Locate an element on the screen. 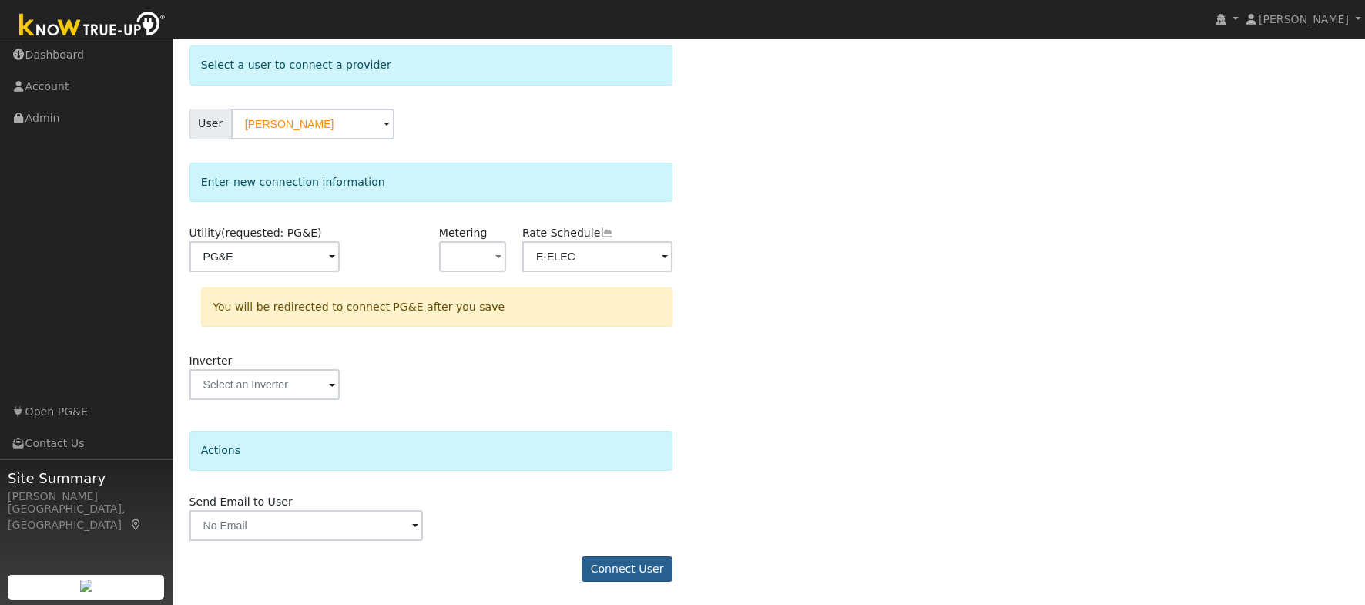 This screenshot has height=605, width=1365. input: No Email is located at coordinates (306, 525).